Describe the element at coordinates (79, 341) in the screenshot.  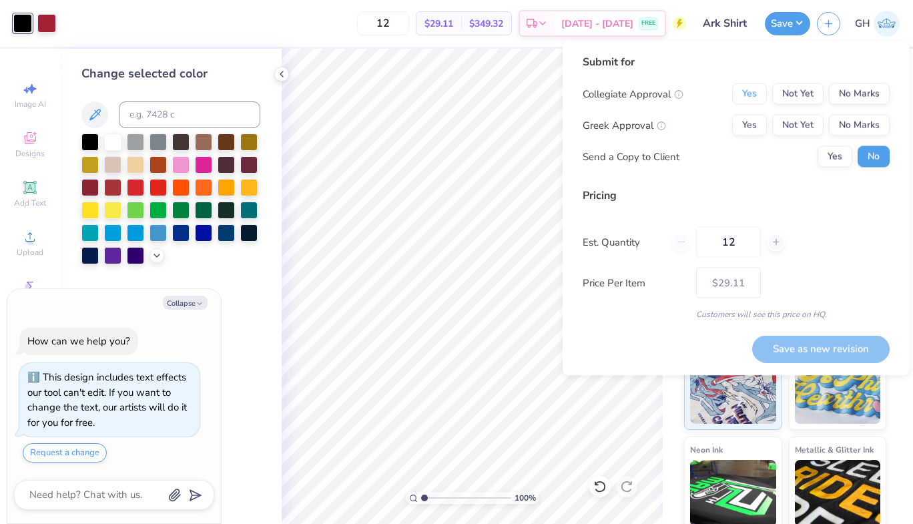
I see `div: How can we help you?` at that location.